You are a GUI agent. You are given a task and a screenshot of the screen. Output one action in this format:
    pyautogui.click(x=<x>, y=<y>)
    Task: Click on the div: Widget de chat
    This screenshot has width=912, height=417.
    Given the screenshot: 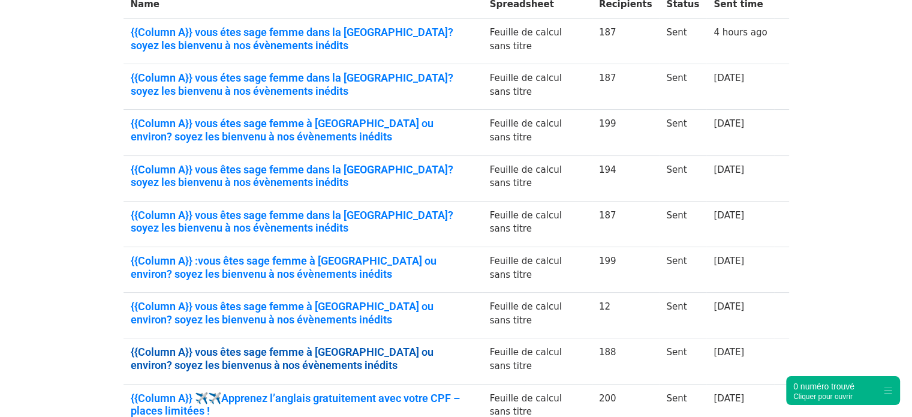 What is the action you would take?
    pyautogui.click(x=882, y=388)
    